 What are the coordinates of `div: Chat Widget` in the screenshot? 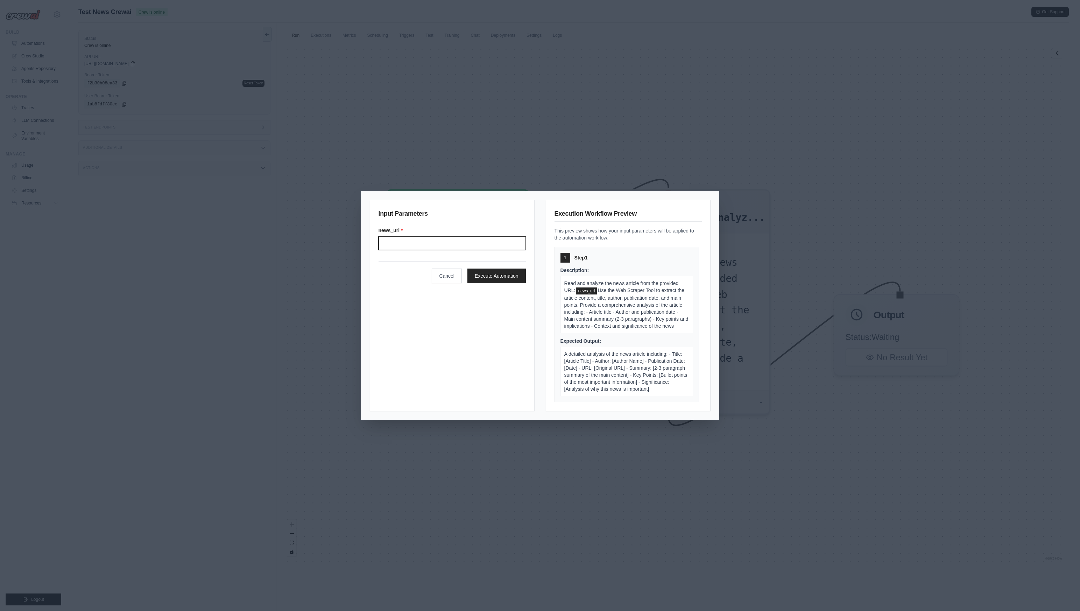 It's located at (1063, 594).